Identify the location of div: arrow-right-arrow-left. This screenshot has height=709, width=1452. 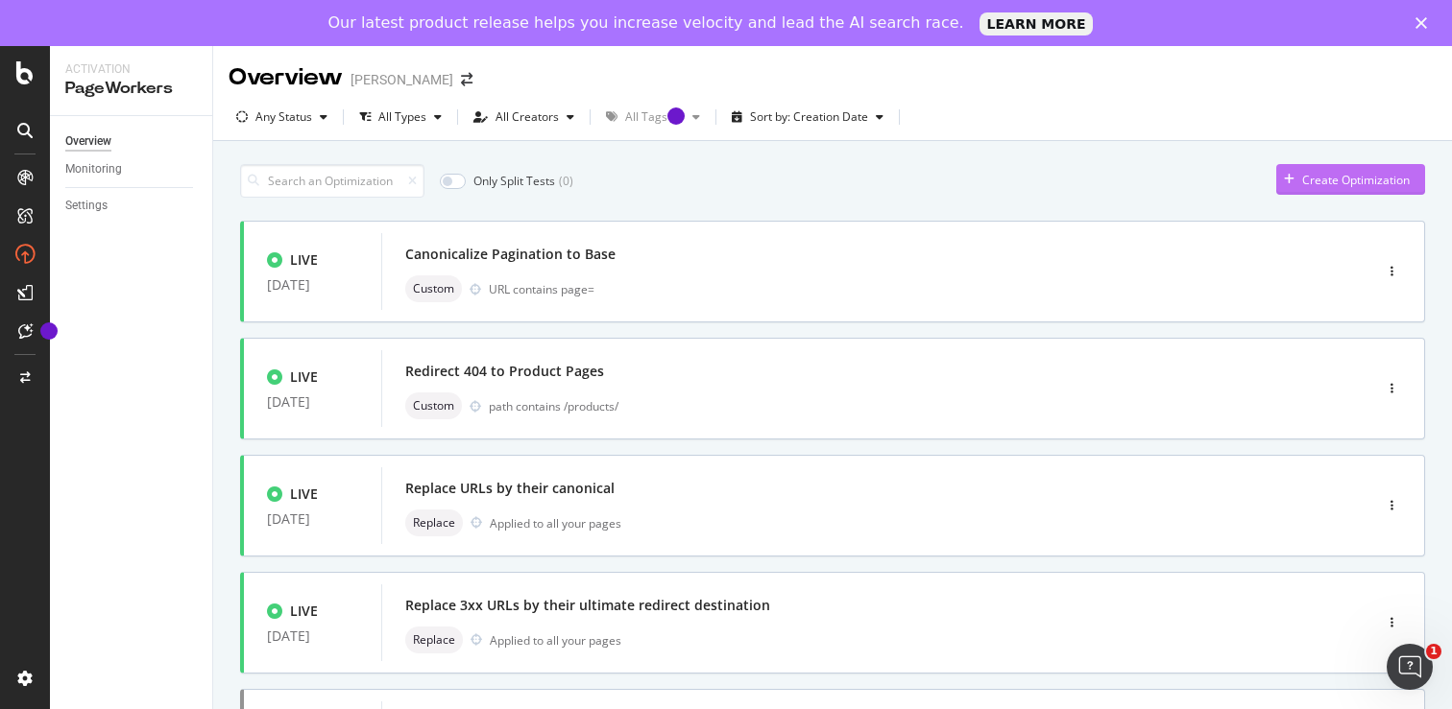
(467, 80).